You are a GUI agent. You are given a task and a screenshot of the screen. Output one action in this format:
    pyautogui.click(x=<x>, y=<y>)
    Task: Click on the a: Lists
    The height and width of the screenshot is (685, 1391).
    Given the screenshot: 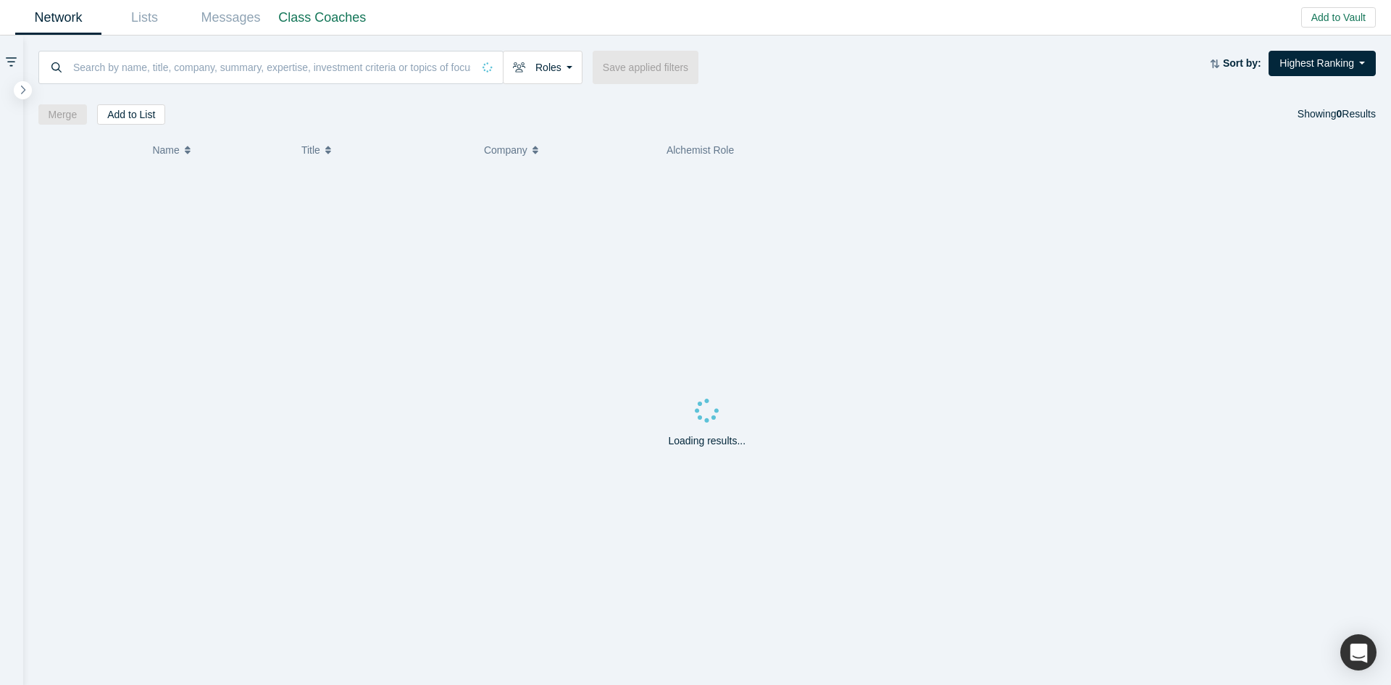 What is the action you would take?
    pyautogui.click(x=144, y=17)
    